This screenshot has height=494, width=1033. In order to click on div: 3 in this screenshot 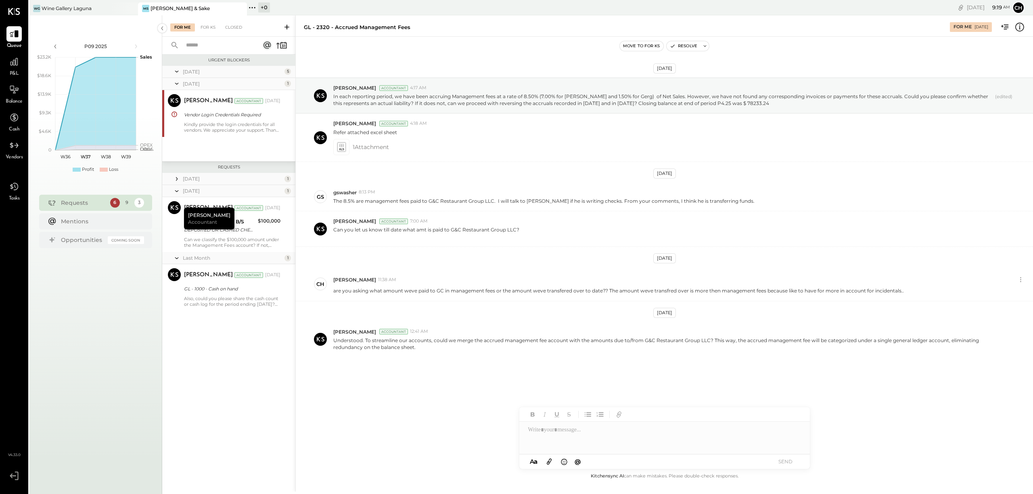, I will do `click(139, 203)`.